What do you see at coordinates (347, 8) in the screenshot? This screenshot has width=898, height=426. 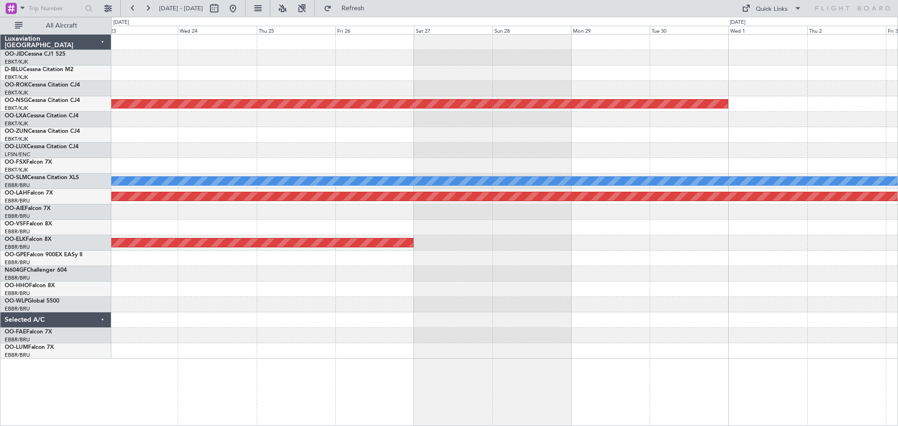 I see `button: Refresh` at bounding box center [347, 8].